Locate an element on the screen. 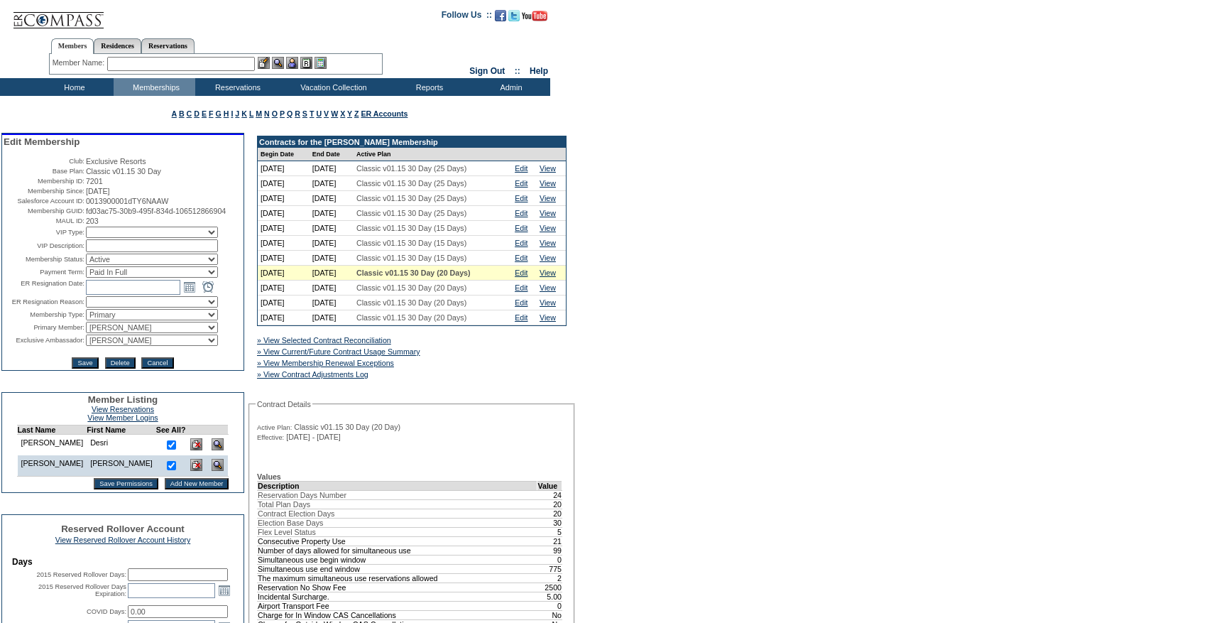 The width and height of the screenshot is (1214, 623). td: 99 is located at coordinates (550, 550).